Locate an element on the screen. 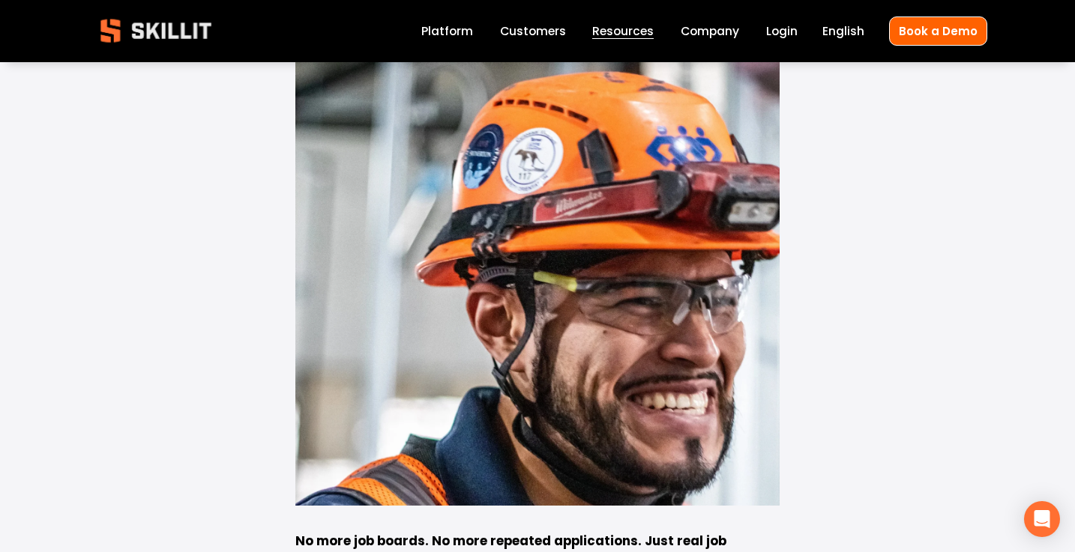 This screenshot has width=1075, height=552. a: Customers is located at coordinates (533, 31).